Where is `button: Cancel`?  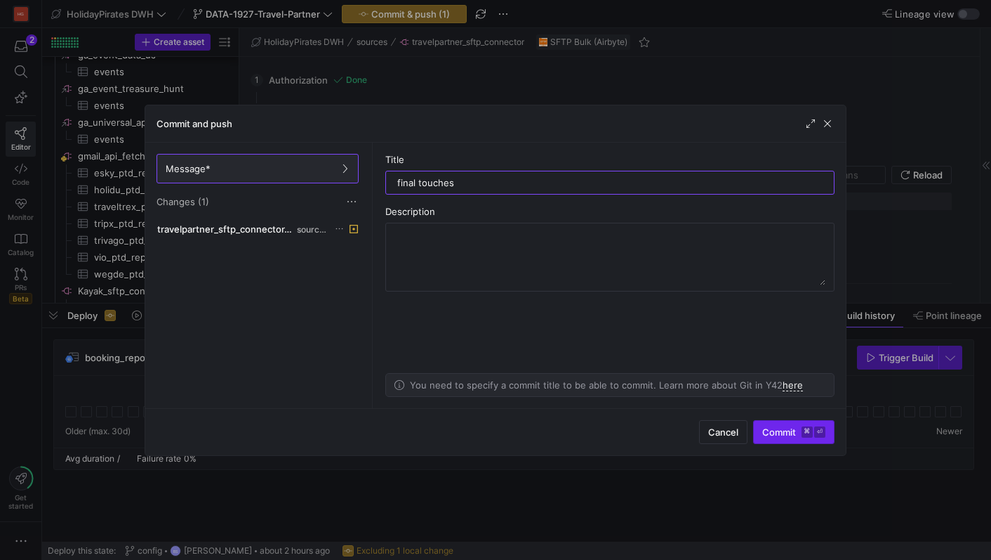 button: Cancel is located at coordinates (723, 432).